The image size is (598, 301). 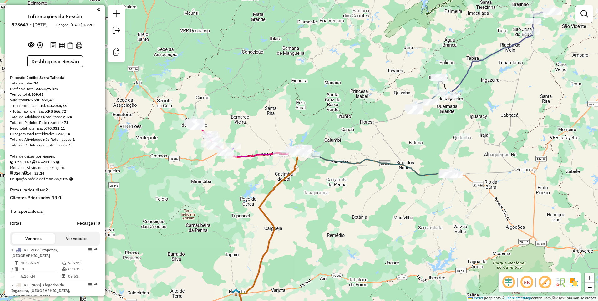 What do you see at coordinates (31, 45) in the screenshot?
I see `button: Exibir sessão original` at bounding box center [31, 45].